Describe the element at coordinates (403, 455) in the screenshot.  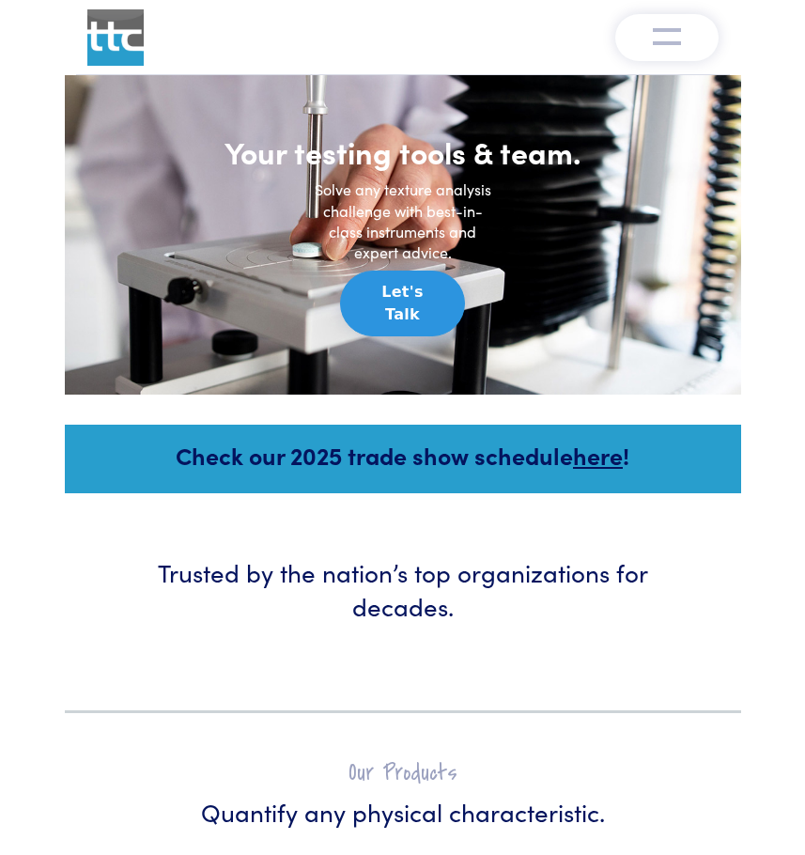
I see `h5: Check our 2025 trade show schedule !` at that location.